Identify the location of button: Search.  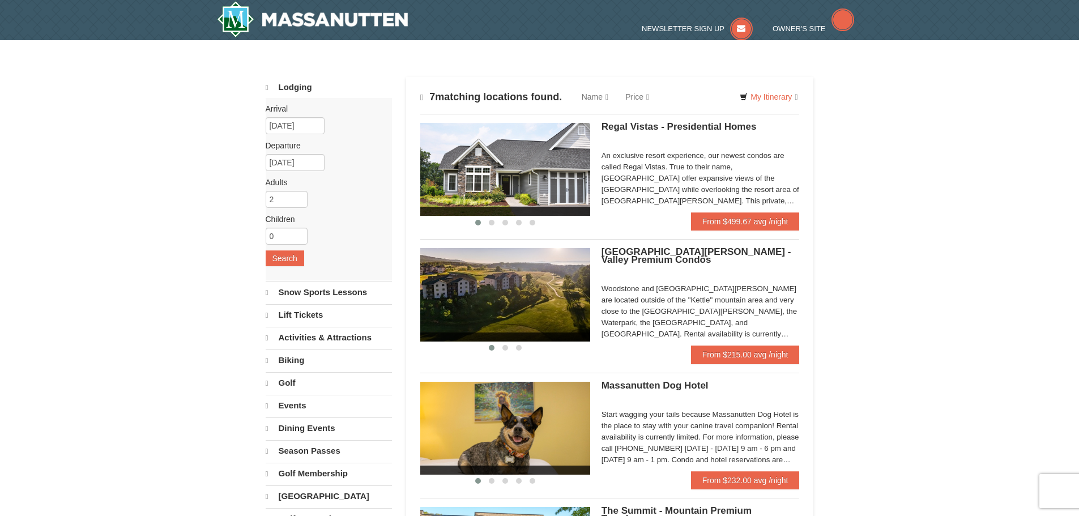
(285, 258).